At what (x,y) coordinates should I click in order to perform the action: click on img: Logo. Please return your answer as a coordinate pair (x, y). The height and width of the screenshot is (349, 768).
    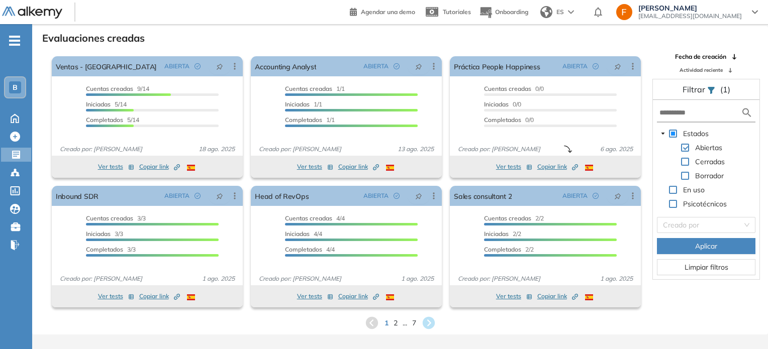
    Looking at the image, I should click on (32, 13).